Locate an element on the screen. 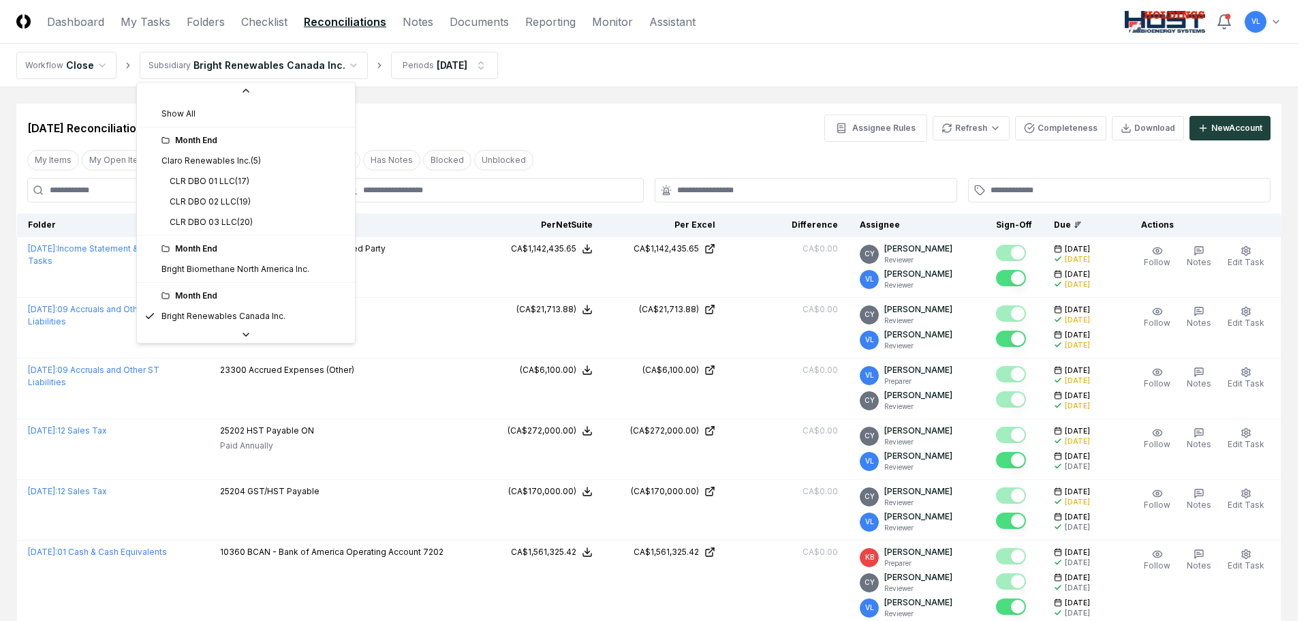 The width and height of the screenshot is (1308, 621). div: Bright Renewables Canada Inc. is located at coordinates (224, 316).